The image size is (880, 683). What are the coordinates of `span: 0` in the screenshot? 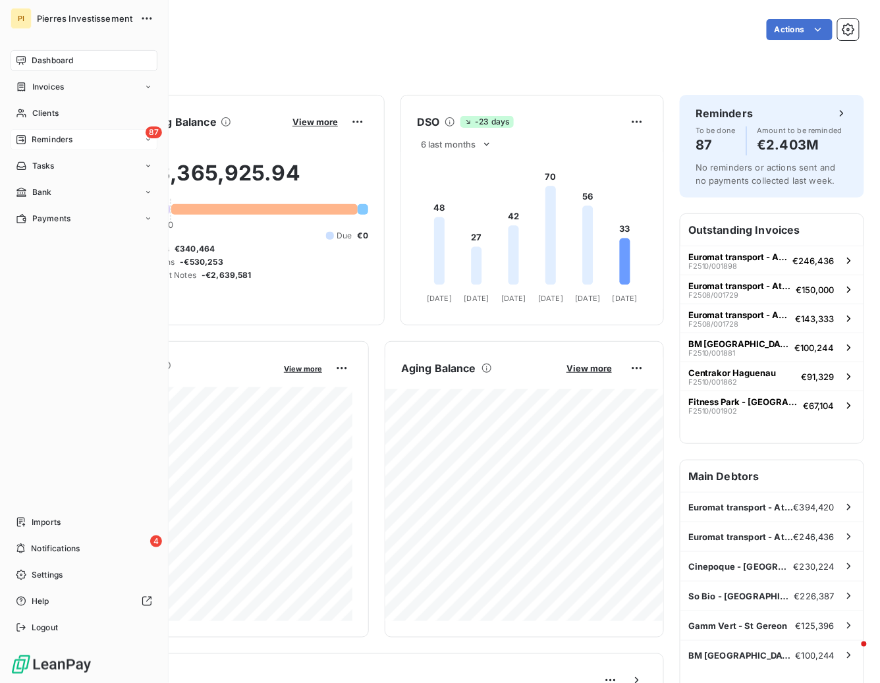 It's located at (171, 225).